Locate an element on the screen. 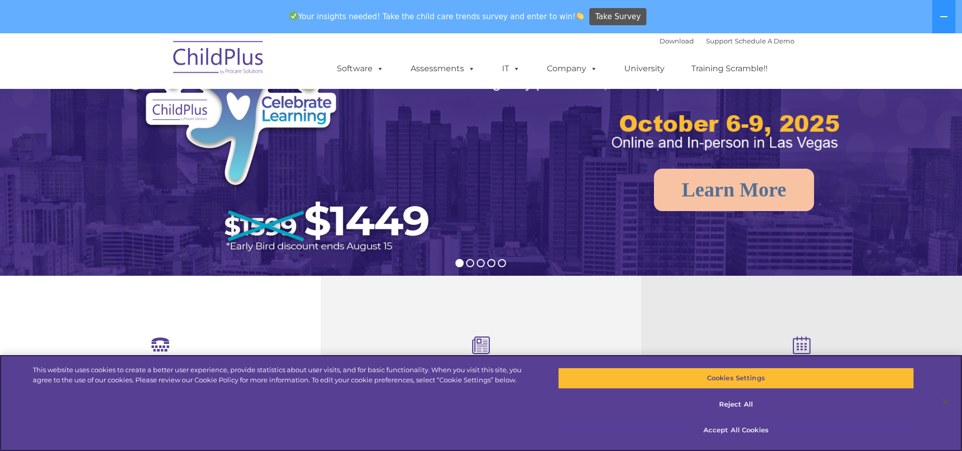 The width and height of the screenshot is (962, 451). a: Software is located at coordinates (360, 69).